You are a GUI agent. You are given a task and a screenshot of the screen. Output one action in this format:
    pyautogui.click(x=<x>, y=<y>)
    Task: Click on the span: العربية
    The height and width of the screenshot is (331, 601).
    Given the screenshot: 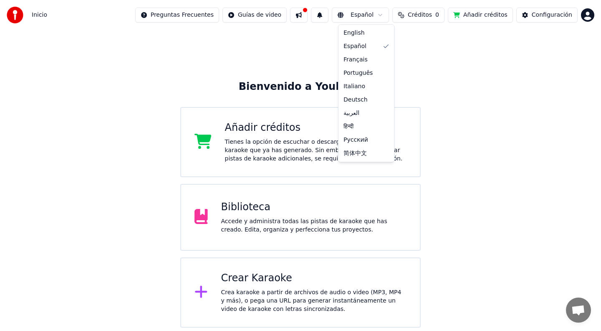 What is the action you would take?
    pyautogui.click(x=352, y=113)
    